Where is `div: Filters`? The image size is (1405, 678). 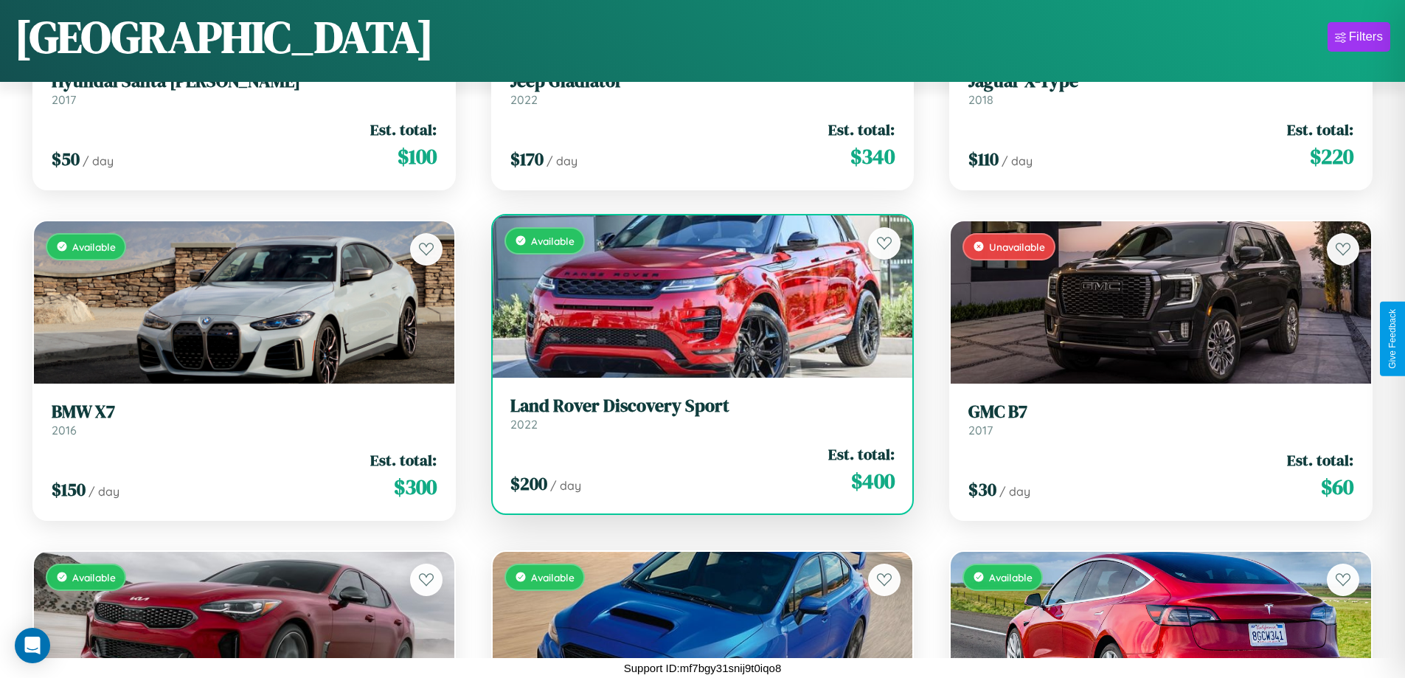
div: Filters is located at coordinates (1366, 37).